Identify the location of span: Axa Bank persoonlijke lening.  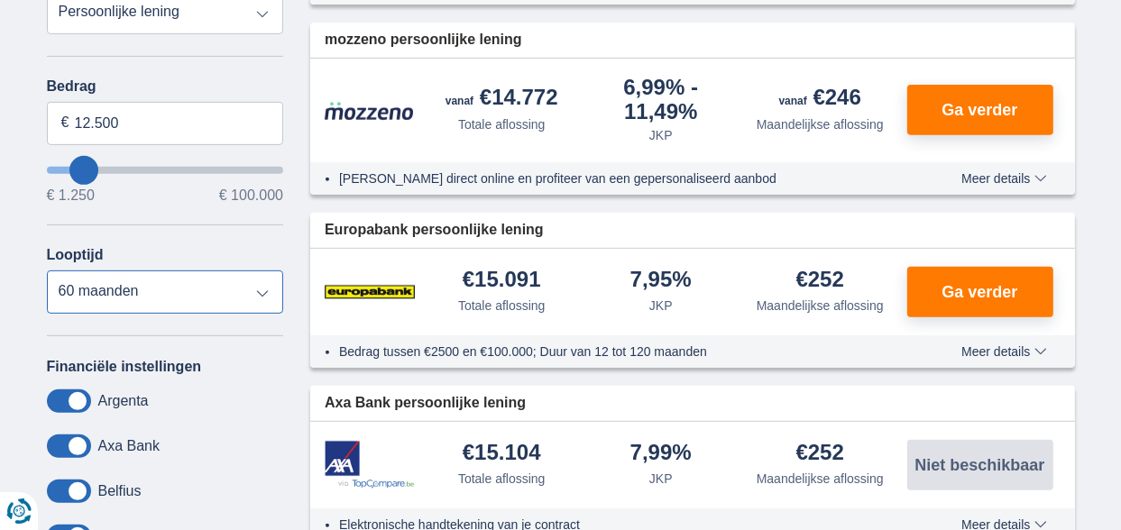
(425, 403).